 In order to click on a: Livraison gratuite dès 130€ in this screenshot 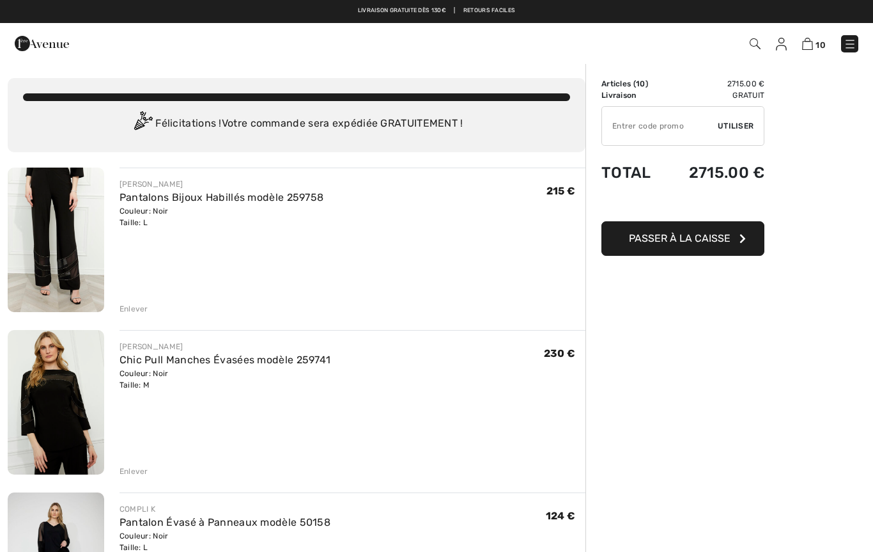, I will do `click(402, 11)`.